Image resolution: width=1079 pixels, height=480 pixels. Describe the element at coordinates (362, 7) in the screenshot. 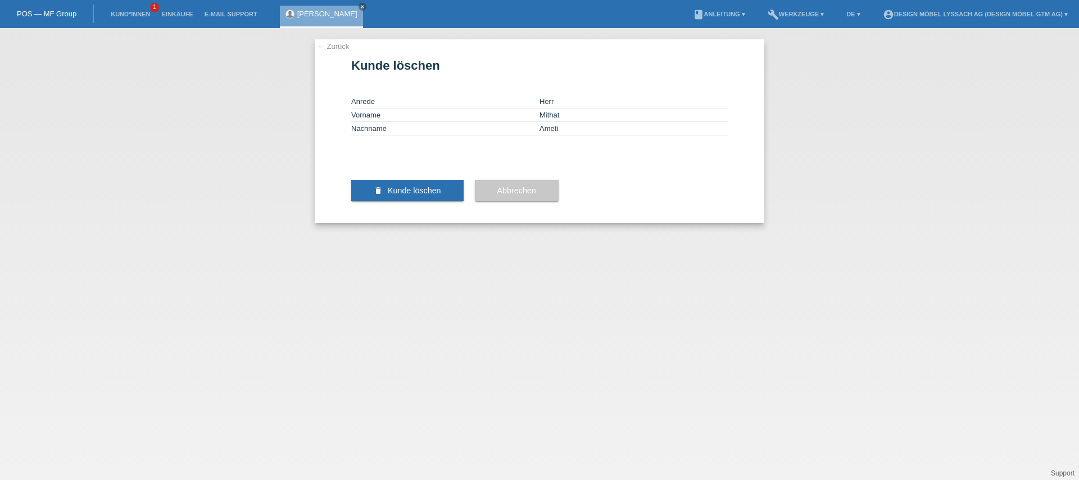

I see `i: close` at that location.